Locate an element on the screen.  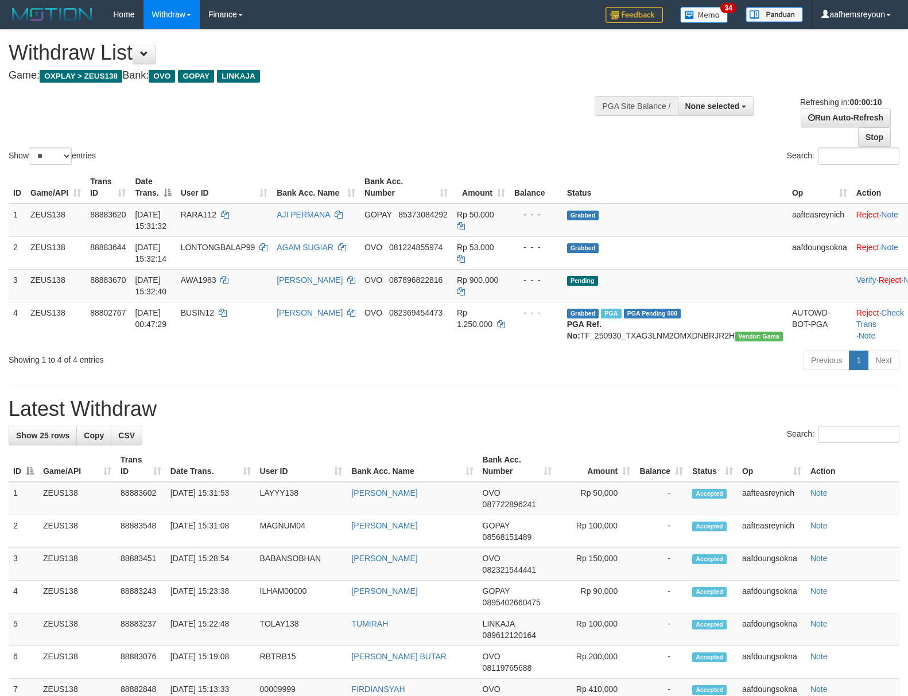
th: User ID: activate to sort column ascending is located at coordinates (301, 465).